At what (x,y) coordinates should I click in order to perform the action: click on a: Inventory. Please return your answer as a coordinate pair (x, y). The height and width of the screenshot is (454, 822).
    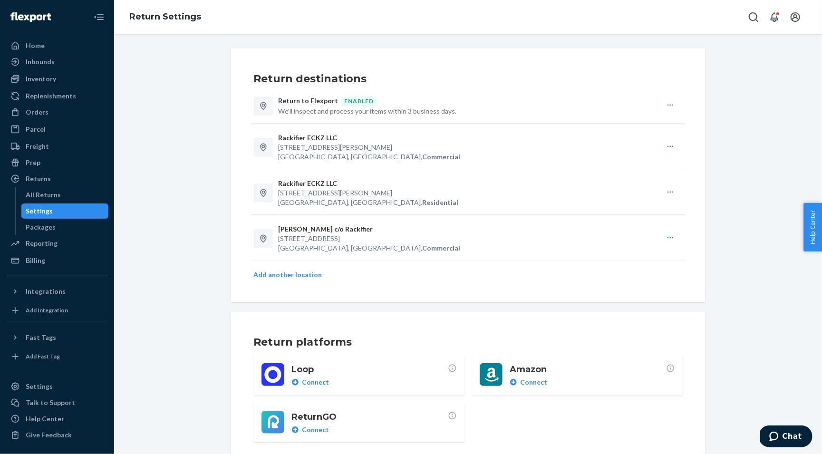
    Looking at the image, I should click on (57, 79).